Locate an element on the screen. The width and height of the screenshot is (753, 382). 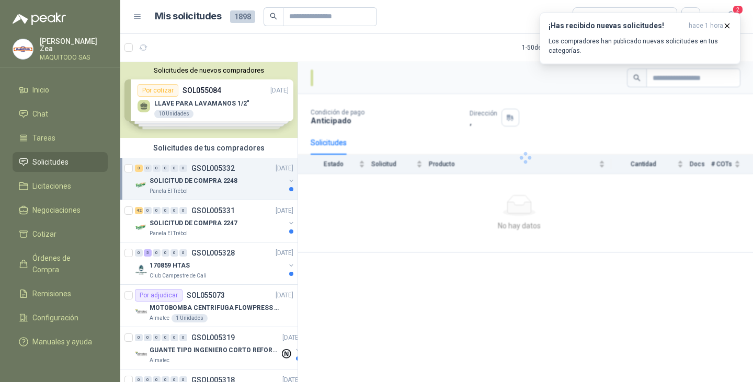
img: Logo peakr is located at coordinates (39, 19).